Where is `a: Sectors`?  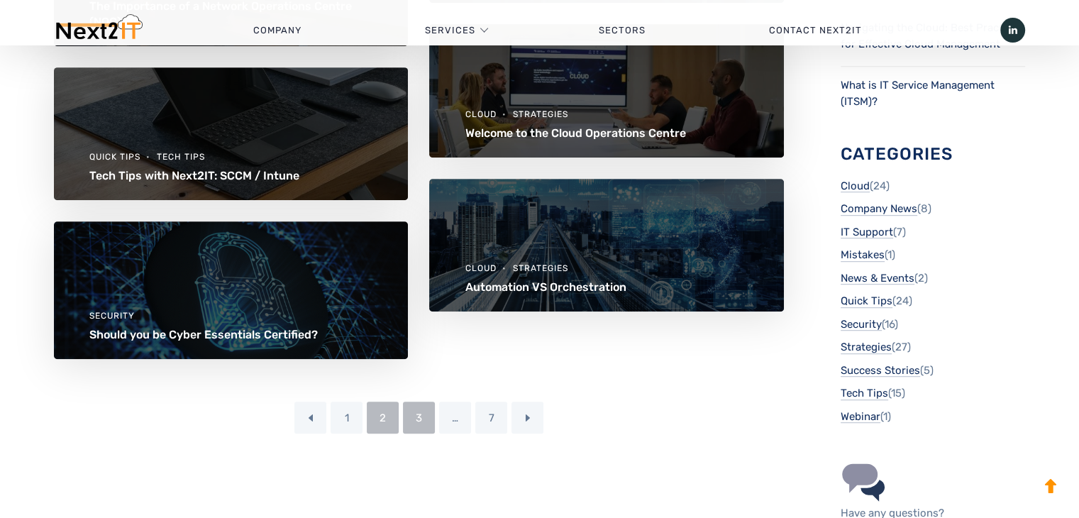 a: Sectors is located at coordinates (622, 31).